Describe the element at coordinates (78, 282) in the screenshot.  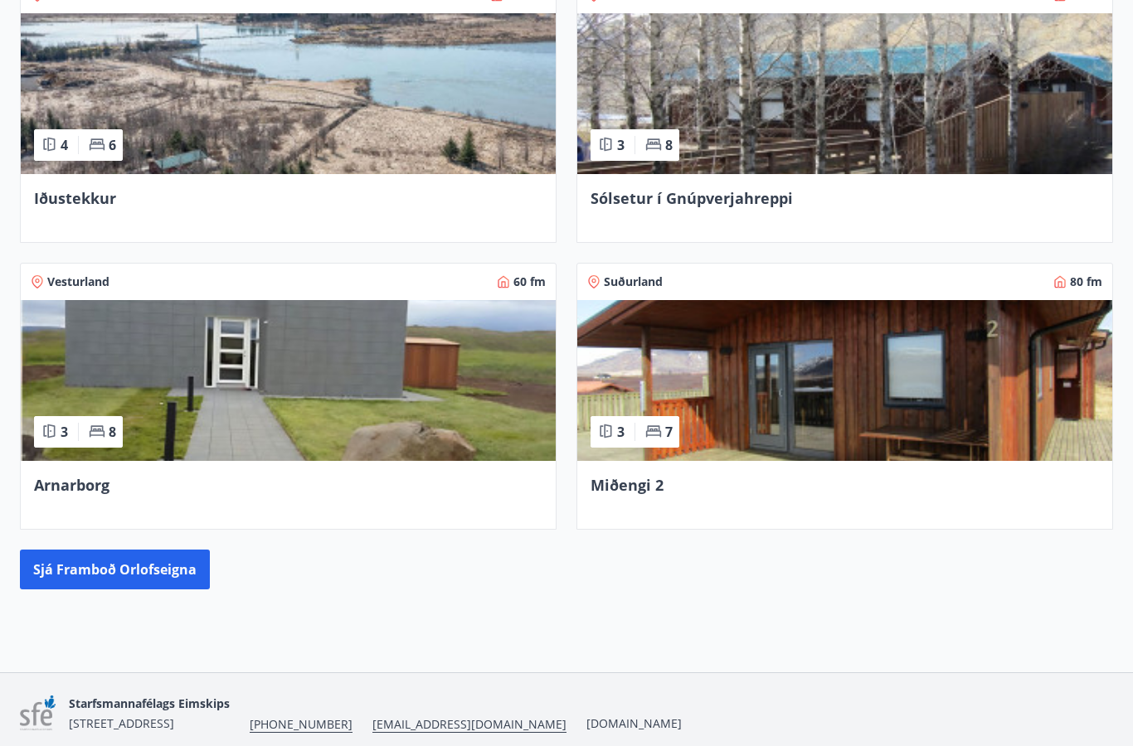
I see `span: Vesturland` at that location.